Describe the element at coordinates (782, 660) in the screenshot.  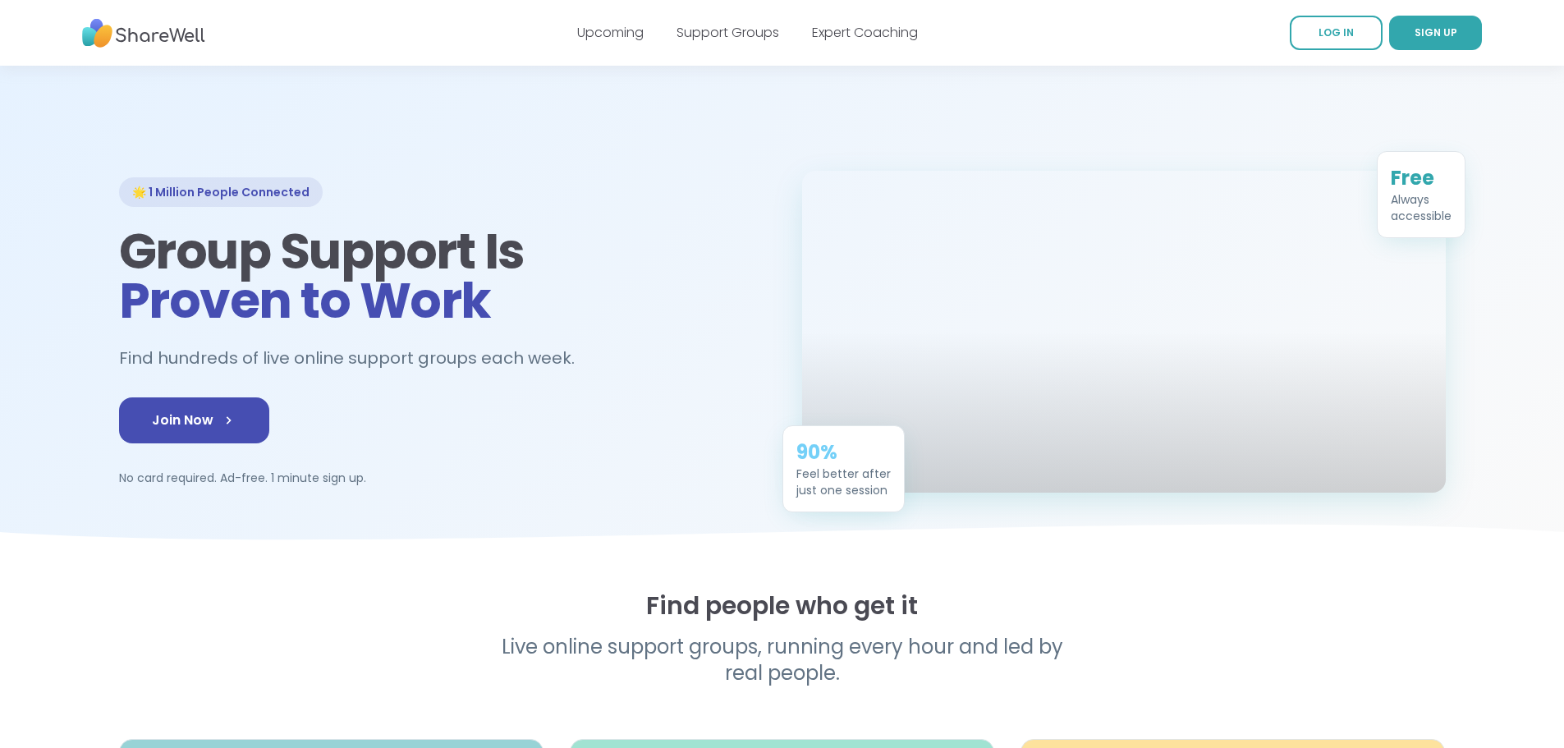
I see `p: Live online support groups, running every hour and led by real people.` at that location.